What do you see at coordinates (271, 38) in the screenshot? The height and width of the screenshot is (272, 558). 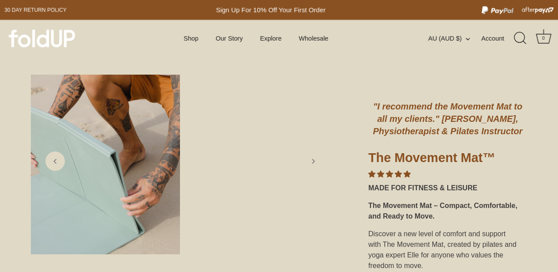 I see `a: Explore` at bounding box center [271, 38].